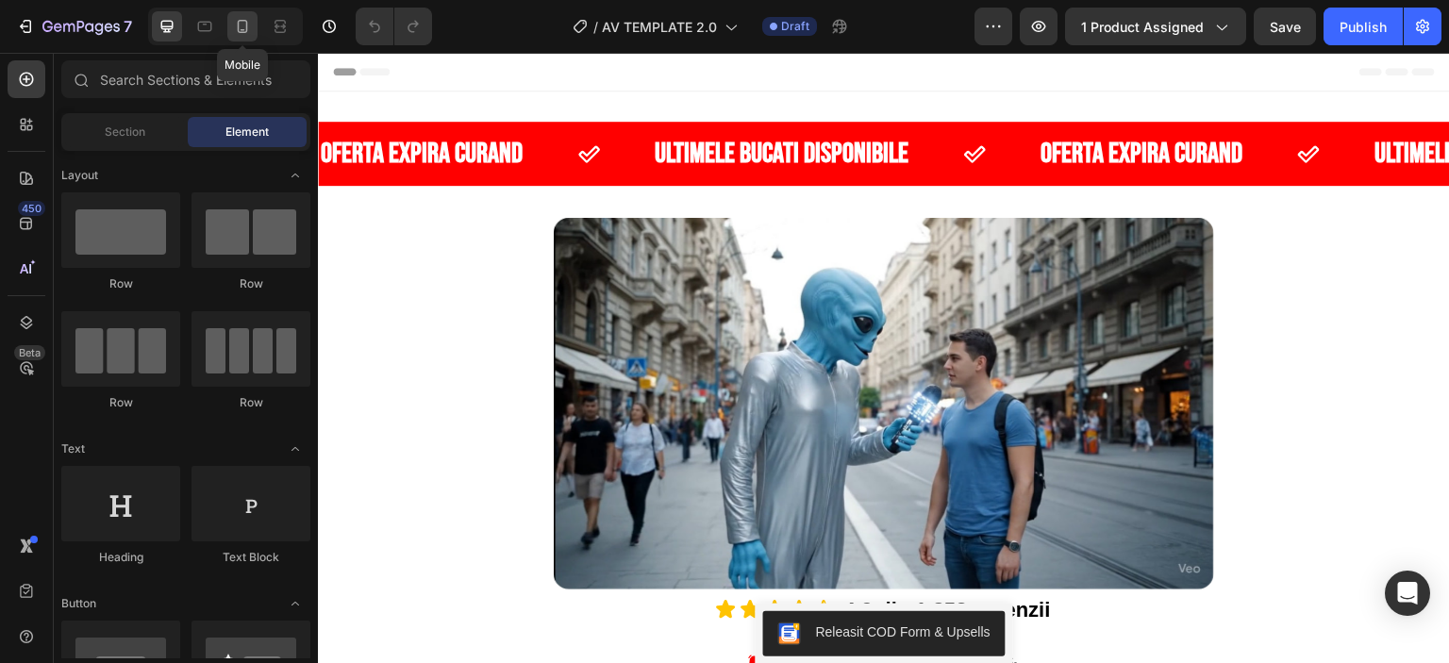 This screenshot has width=1449, height=663. What do you see at coordinates (1285, 26) in the screenshot?
I see `span: Save` at bounding box center [1285, 26].